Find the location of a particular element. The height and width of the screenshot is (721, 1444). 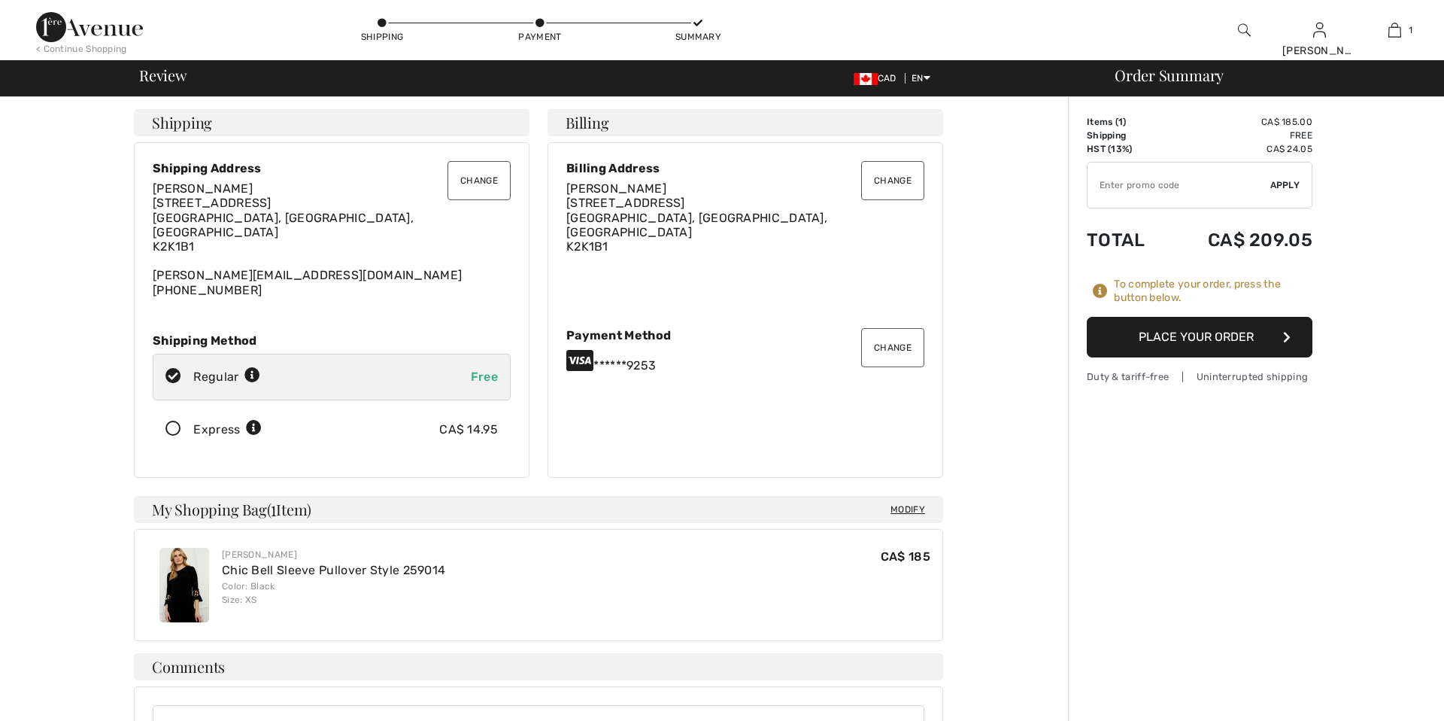

td: Shipping is located at coordinates (1127, 135).